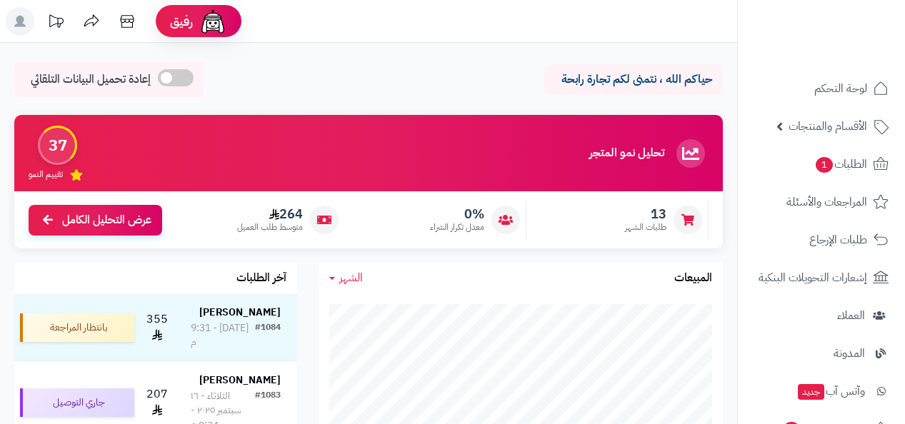 This screenshot has width=905, height=424. I want to click on div: #1084, so click(268, 336).